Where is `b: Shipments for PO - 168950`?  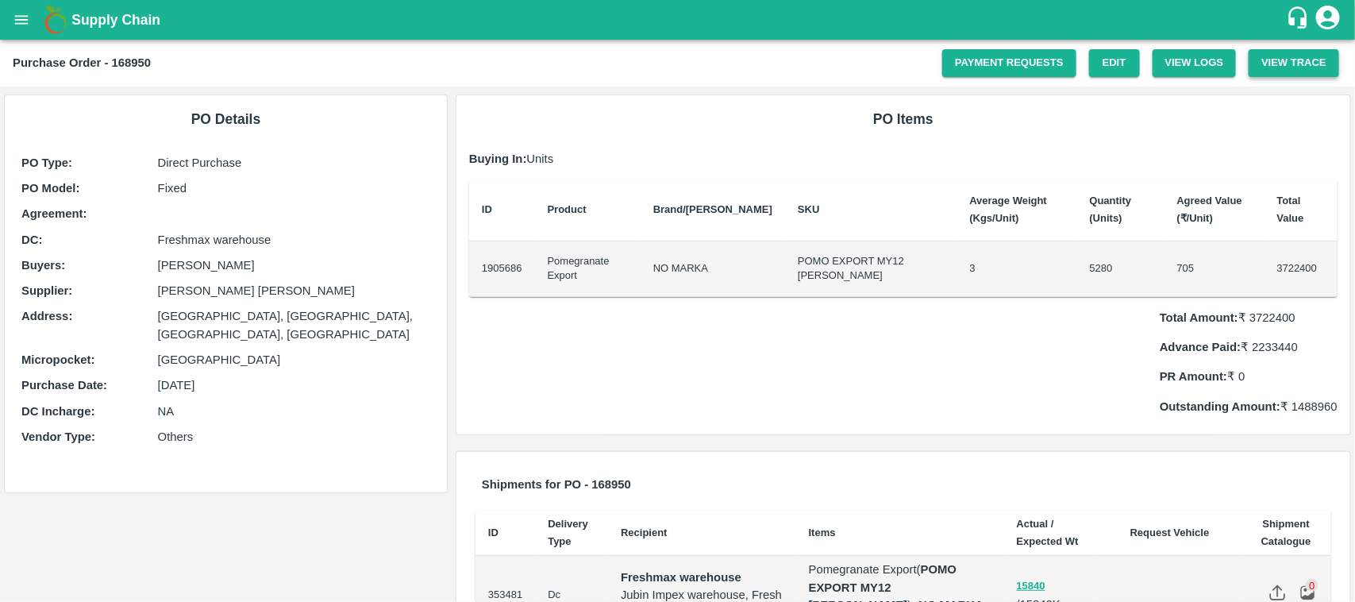 b: Shipments for PO - 168950 is located at coordinates (556, 484).